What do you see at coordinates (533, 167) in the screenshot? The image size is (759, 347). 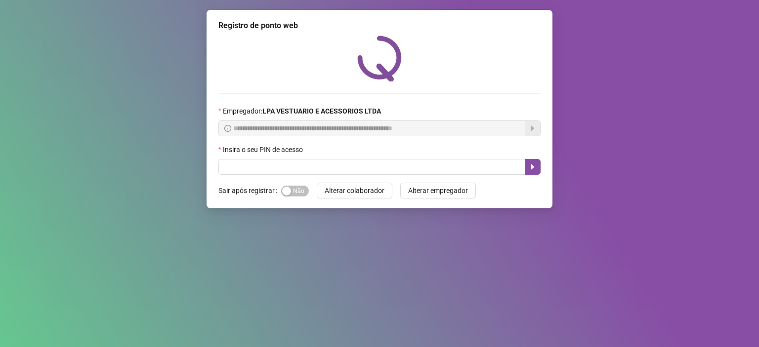 I see `span: caret-right` at bounding box center [533, 167].